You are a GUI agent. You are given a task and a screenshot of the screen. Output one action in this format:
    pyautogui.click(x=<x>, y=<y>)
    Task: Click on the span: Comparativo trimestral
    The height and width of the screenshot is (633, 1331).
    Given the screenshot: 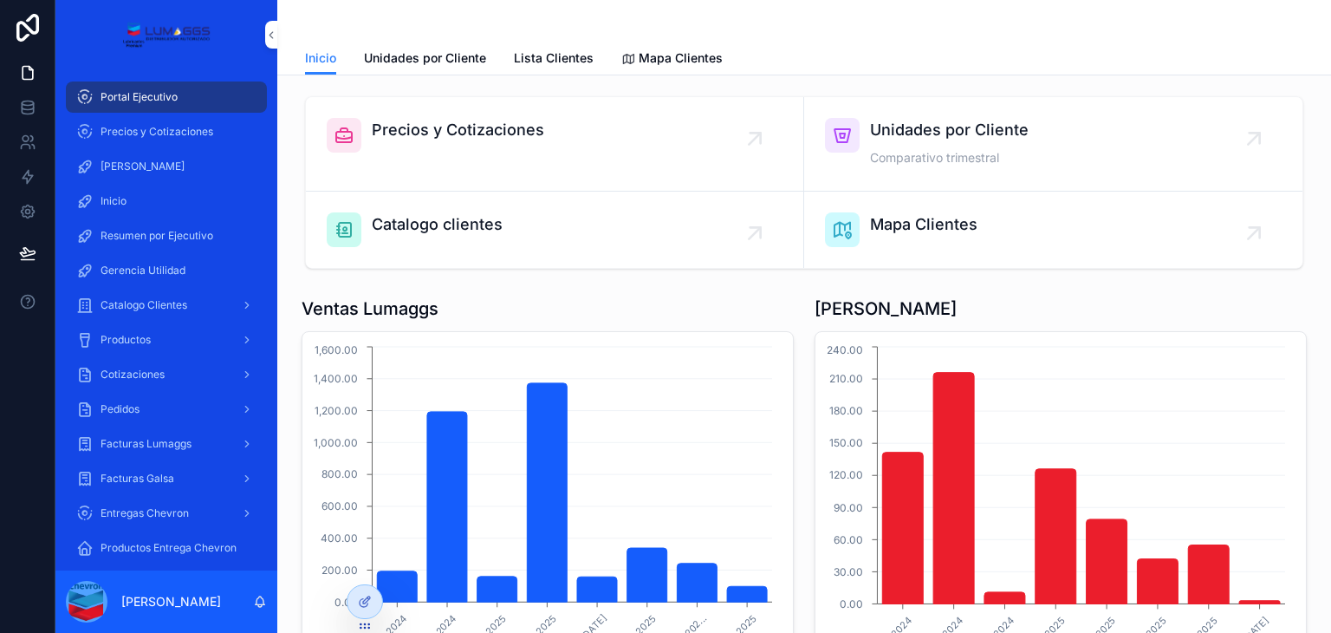 What is the action you would take?
    pyautogui.click(x=949, y=158)
    